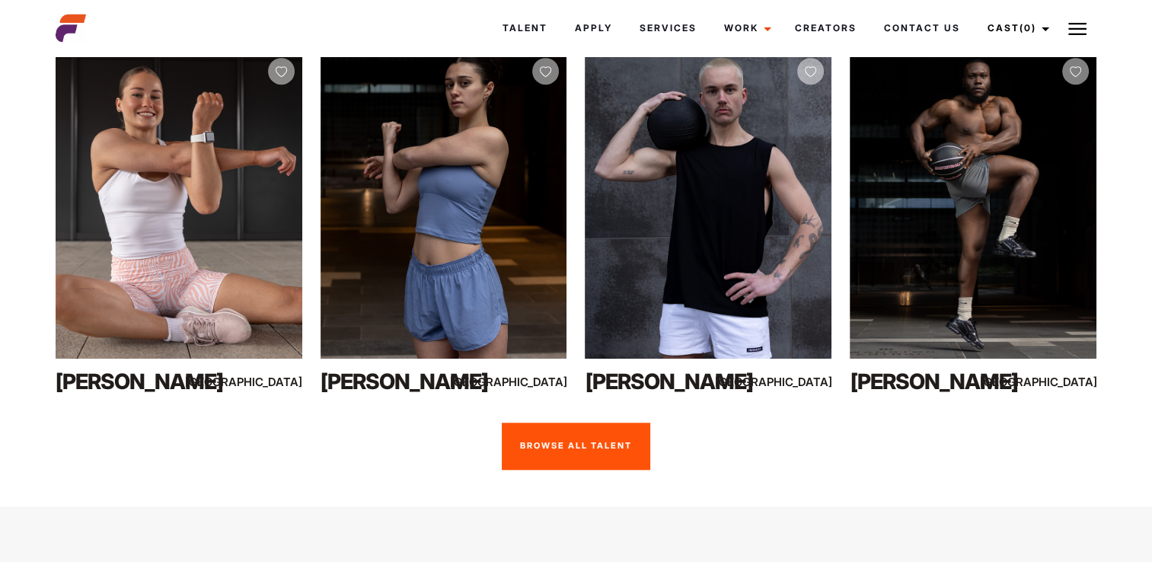  I want to click on a: Browse all talent, so click(576, 446).